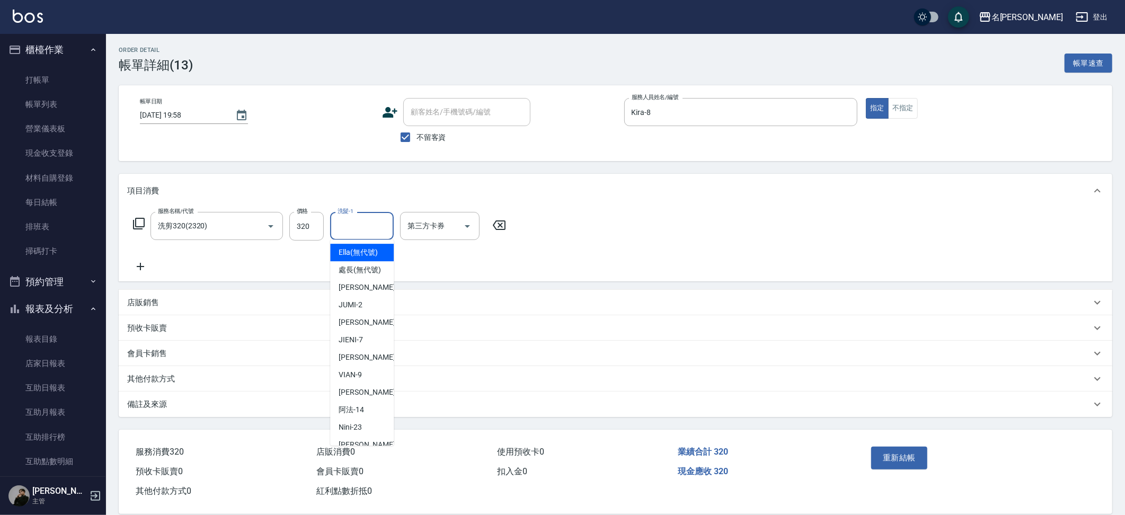 The width and height of the screenshot is (1125, 515). Describe the element at coordinates (53, 202) in the screenshot. I see `a: 每日結帳` at that location.